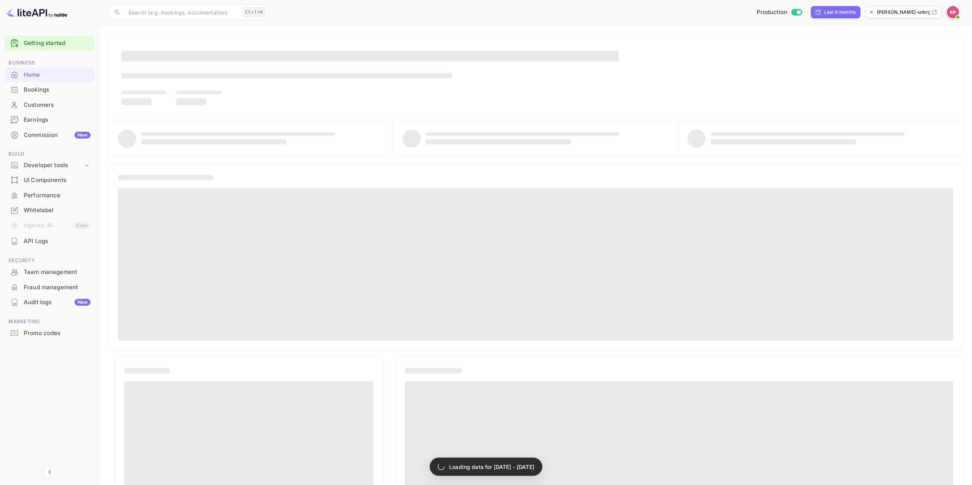 The height and width of the screenshot is (485, 972). I want to click on img: LiteAPI logo, so click(37, 12).